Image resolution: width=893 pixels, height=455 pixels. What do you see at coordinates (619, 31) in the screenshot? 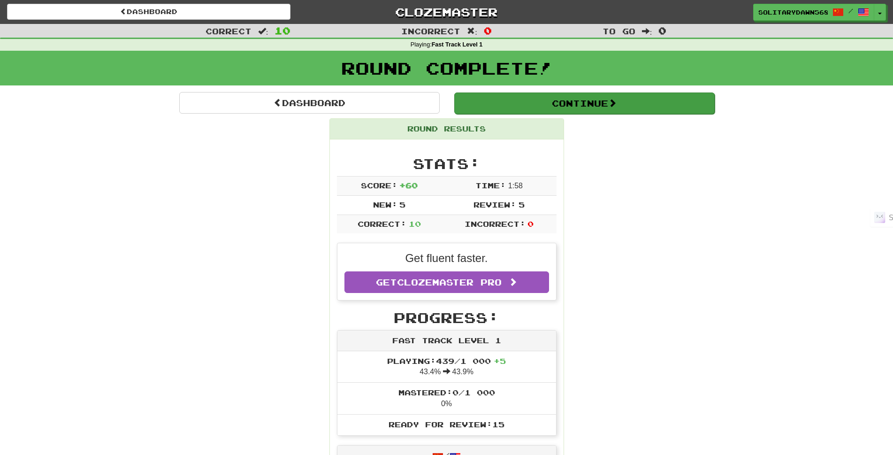
I see `span: To go` at bounding box center [619, 31].